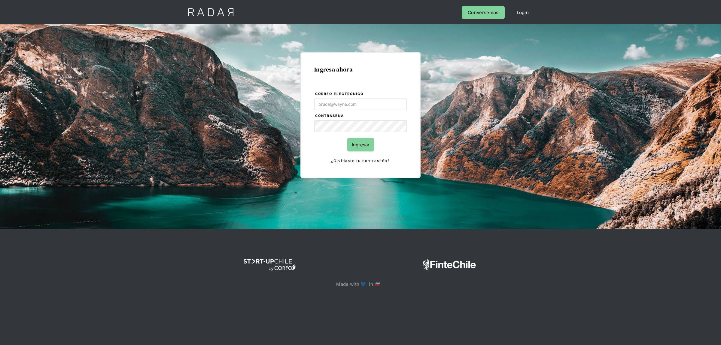 The height and width of the screenshot is (345, 721). Describe the element at coordinates (360, 69) in the screenshot. I see `h1: Ingresa ahora` at that location.